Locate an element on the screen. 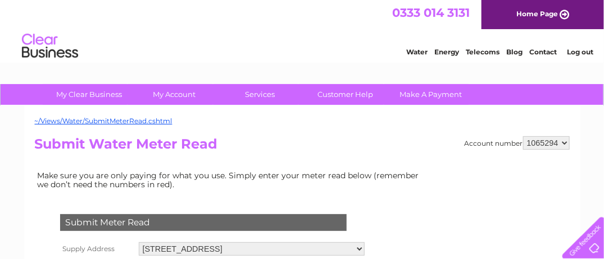 The image size is (604, 259). a: 0333 014 3131 is located at coordinates (431, 12).